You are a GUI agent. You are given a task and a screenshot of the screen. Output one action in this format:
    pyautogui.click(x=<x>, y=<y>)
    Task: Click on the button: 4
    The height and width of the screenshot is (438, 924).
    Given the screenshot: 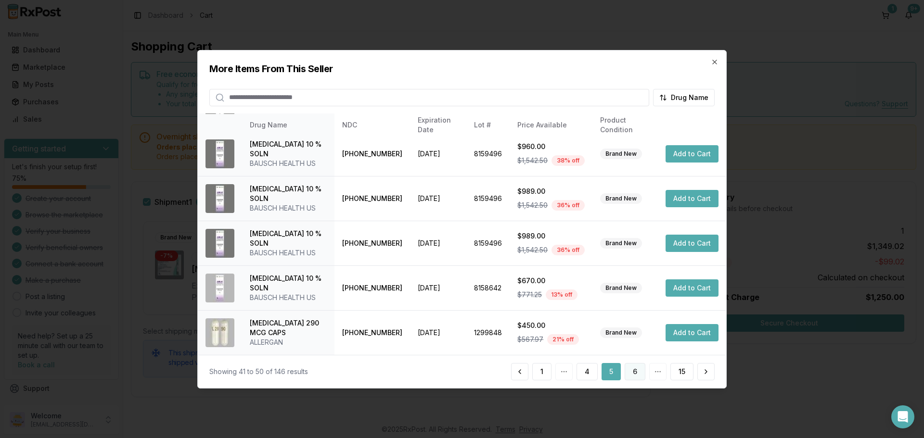 What is the action you would take?
    pyautogui.click(x=587, y=372)
    